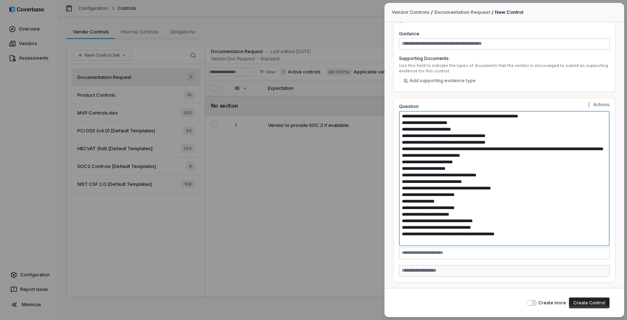 Image resolution: width=627 pixels, height=320 pixels. Describe the element at coordinates (505, 106) in the screenshot. I see `label: Question` at that location.